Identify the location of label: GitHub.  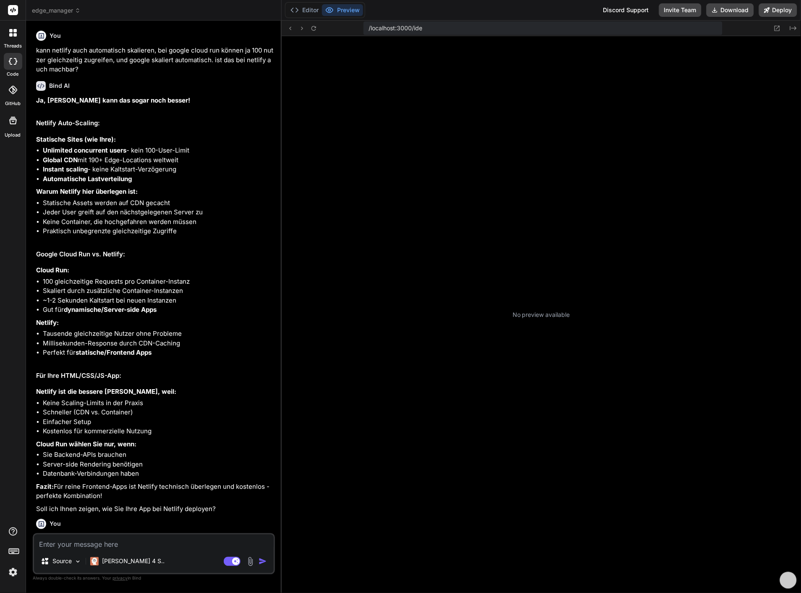
(13, 103).